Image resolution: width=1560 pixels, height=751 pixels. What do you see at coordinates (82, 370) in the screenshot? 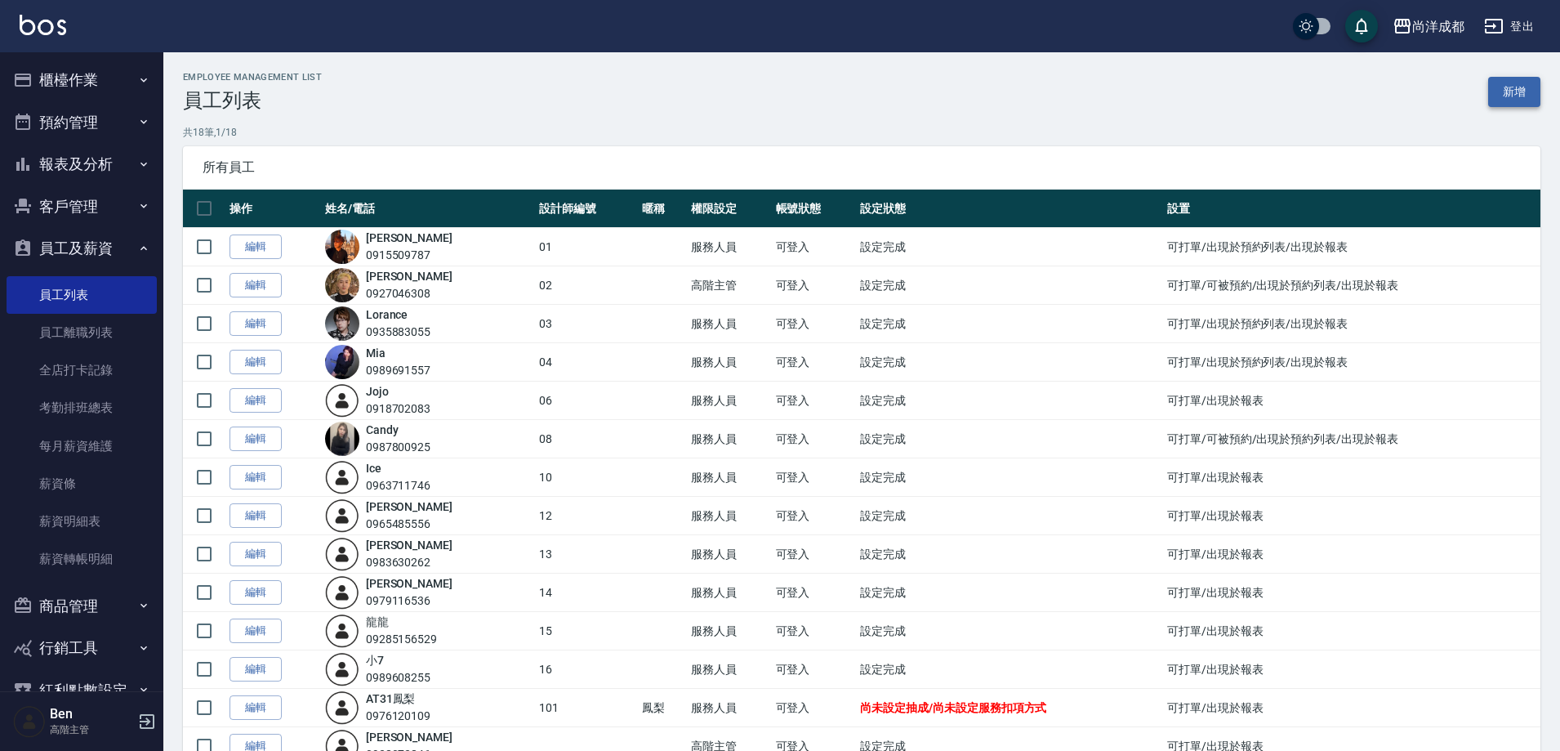
I see `a: 全店打卡記錄` at bounding box center [82, 370].